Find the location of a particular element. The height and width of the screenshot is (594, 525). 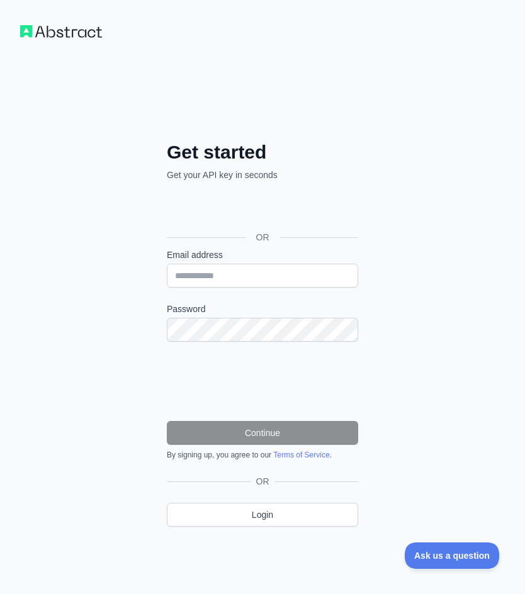

div: By signing up, you agree to our . is located at coordinates (262, 455).